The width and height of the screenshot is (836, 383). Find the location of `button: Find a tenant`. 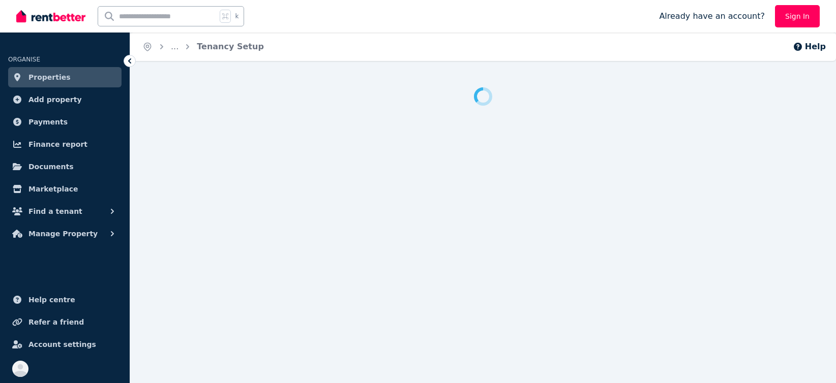

button: Find a tenant is located at coordinates (65, 212).